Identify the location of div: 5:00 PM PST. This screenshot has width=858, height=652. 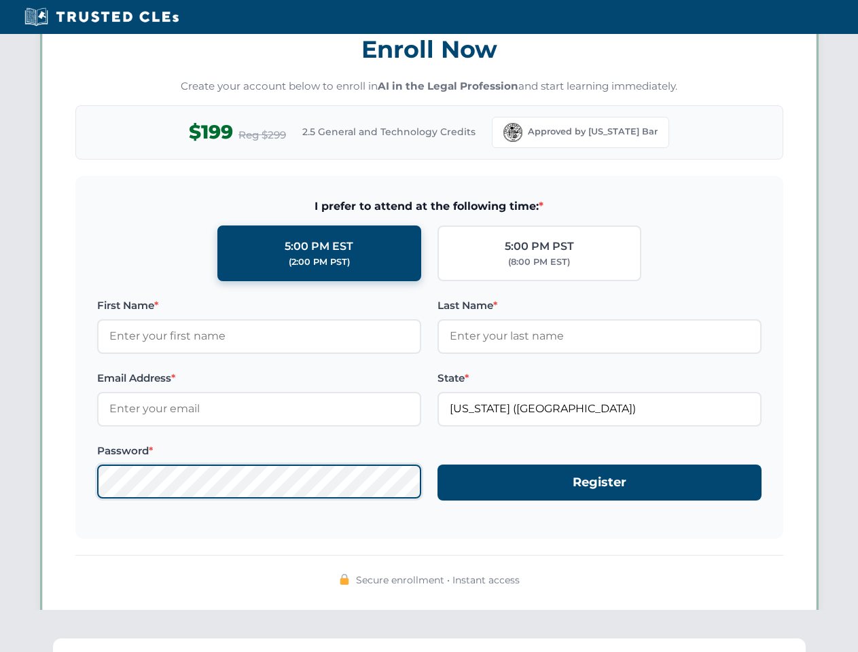
(539, 247).